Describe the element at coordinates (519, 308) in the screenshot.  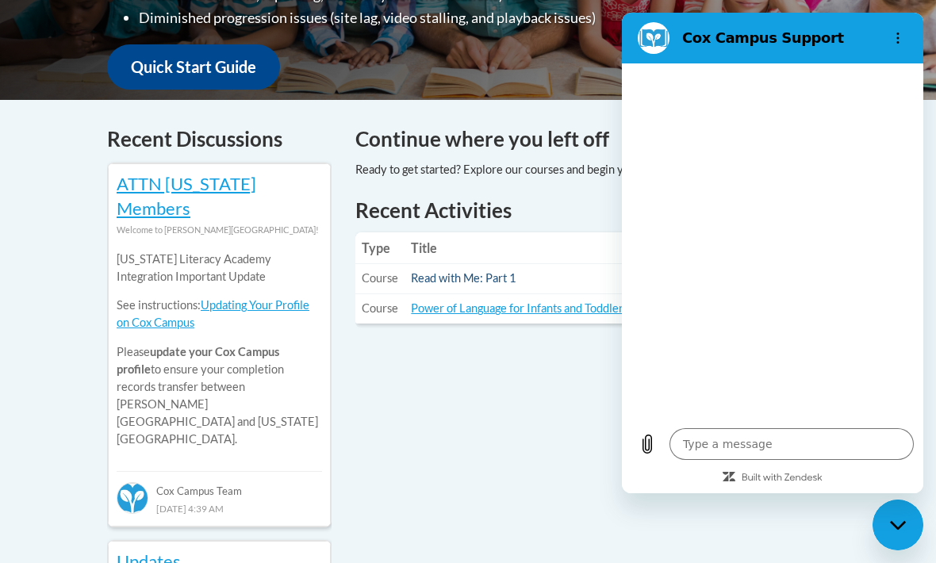
I see `a: Power of Language for Infants and Toddlers` at that location.